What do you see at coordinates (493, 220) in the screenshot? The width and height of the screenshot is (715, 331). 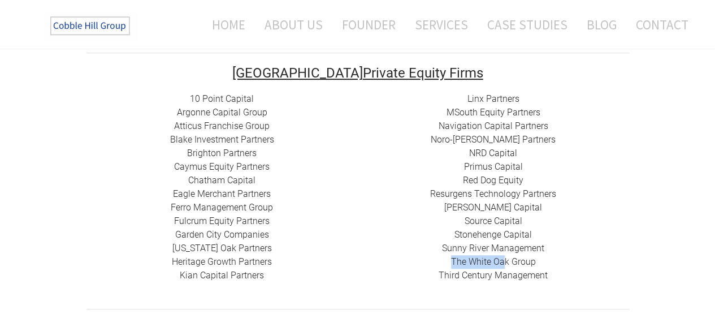 I see `a: Source Capital` at bounding box center [493, 220].